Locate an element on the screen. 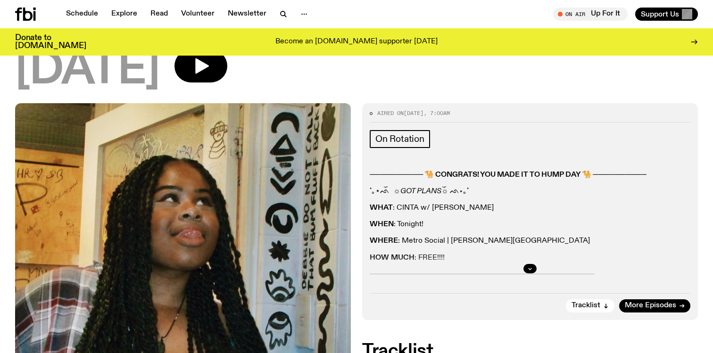  strong: WHEN is located at coordinates (381, 224).